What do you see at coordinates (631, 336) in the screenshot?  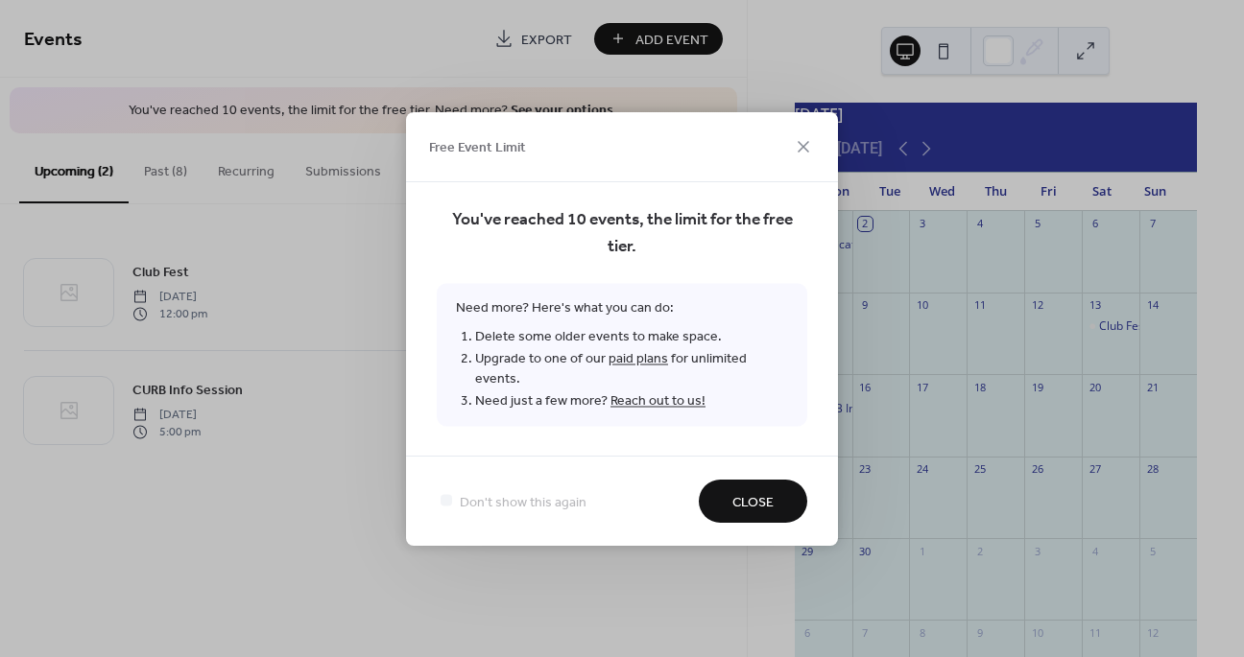 I see `li: Delete some older events to make space.` at bounding box center [631, 336].